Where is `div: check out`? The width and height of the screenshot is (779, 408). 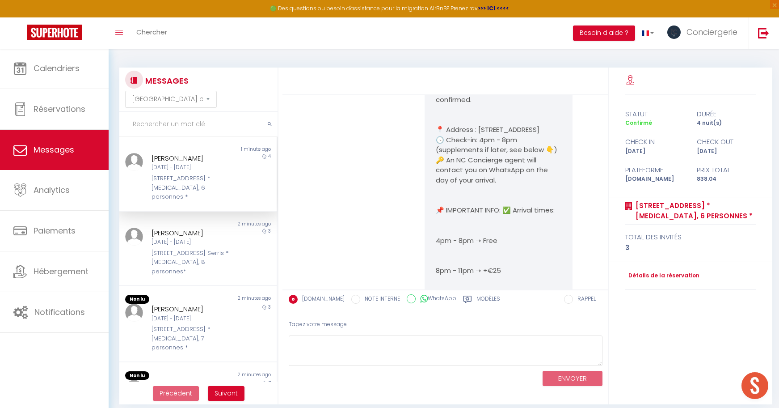
div: check out is located at coordinates (726, 142).